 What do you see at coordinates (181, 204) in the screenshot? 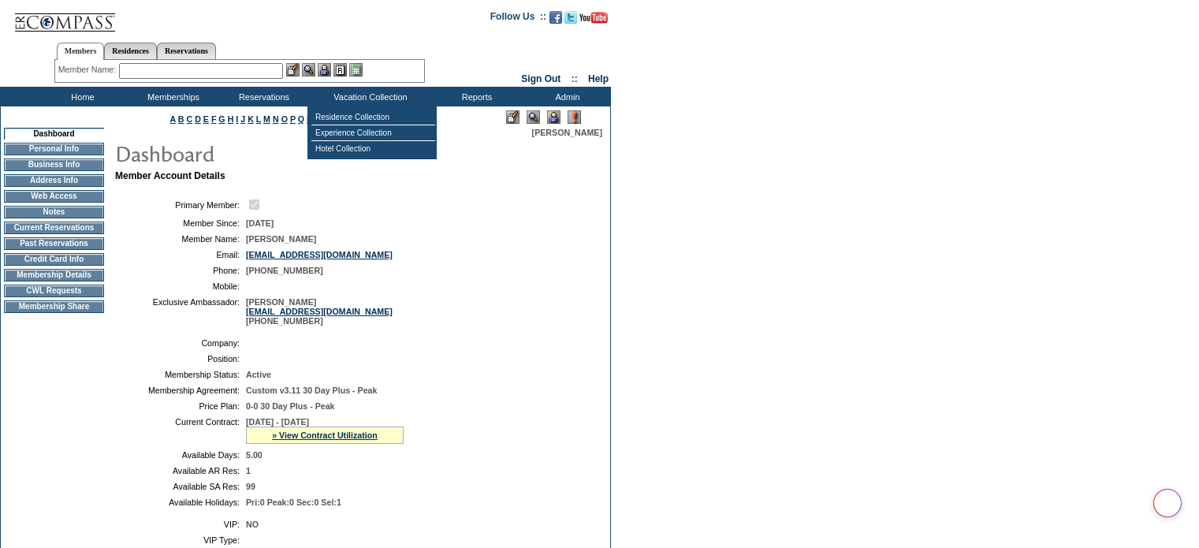
I see `td: Primary Member:` at bounding box center [181, 204].